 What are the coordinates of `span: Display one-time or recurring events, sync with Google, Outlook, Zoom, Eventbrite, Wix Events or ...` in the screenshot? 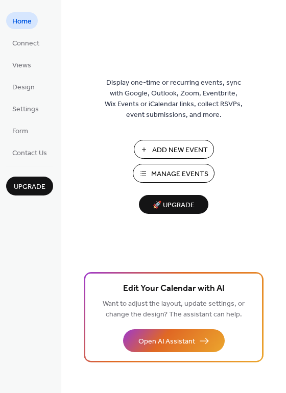 It's located at (173, 99).